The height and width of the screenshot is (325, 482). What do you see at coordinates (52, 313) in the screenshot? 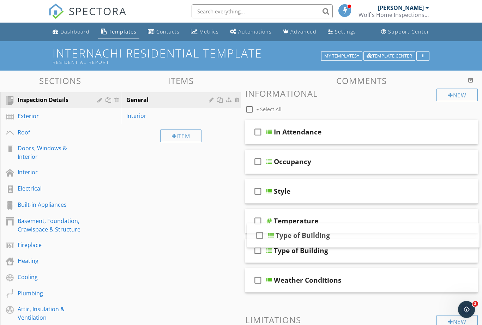
I see `div: Attic, Insulation & Ventilation` at bounding box center [52, 313].